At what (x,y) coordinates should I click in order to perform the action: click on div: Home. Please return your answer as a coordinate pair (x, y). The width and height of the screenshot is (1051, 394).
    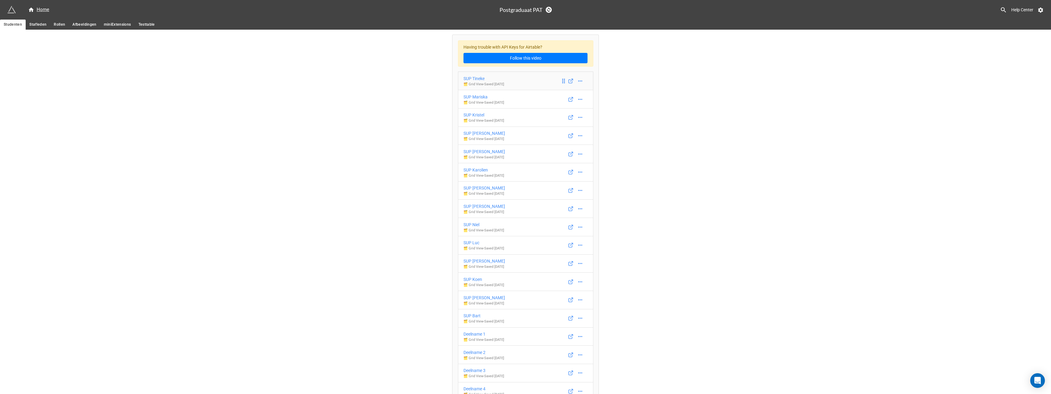
    Looking at the image, I should click on (39, 10).